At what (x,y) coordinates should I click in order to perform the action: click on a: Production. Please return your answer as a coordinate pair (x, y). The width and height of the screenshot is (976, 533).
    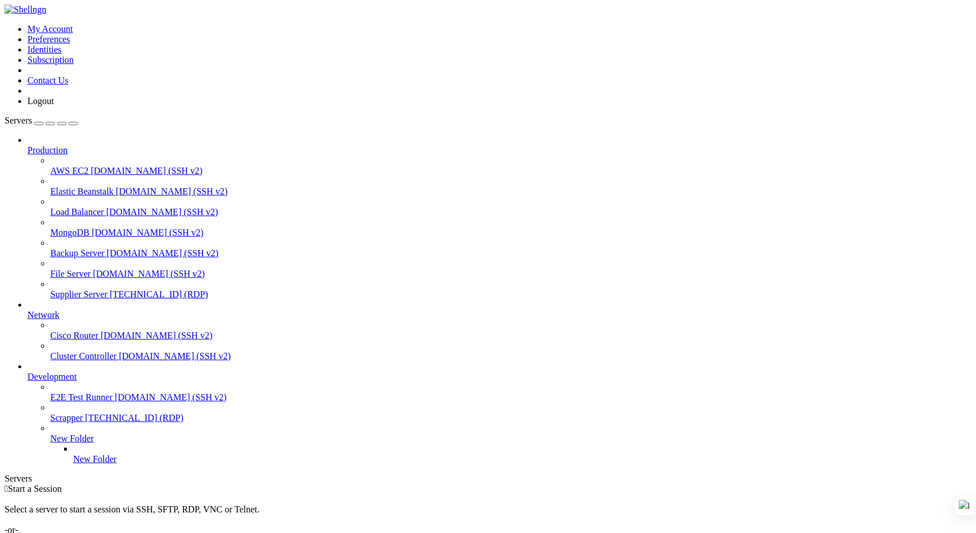
    Looking at the image, I should click on (499, 150).